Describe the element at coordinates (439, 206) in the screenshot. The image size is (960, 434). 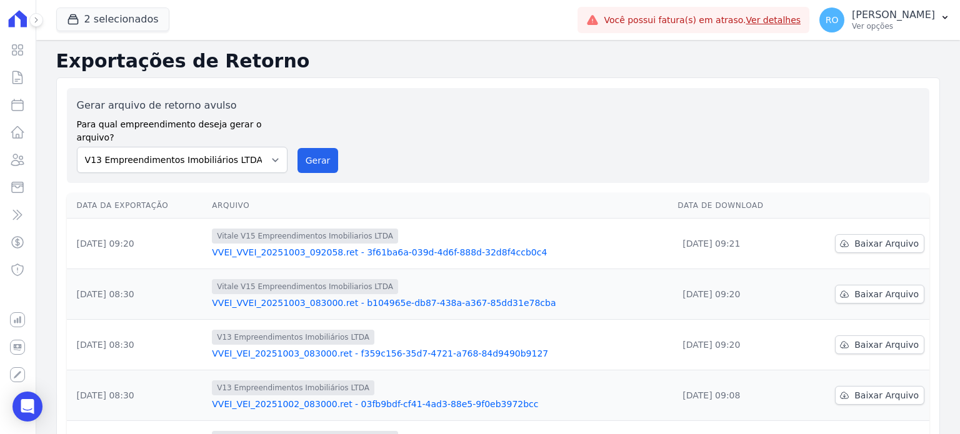
I see `th: Arquivo` at that location.